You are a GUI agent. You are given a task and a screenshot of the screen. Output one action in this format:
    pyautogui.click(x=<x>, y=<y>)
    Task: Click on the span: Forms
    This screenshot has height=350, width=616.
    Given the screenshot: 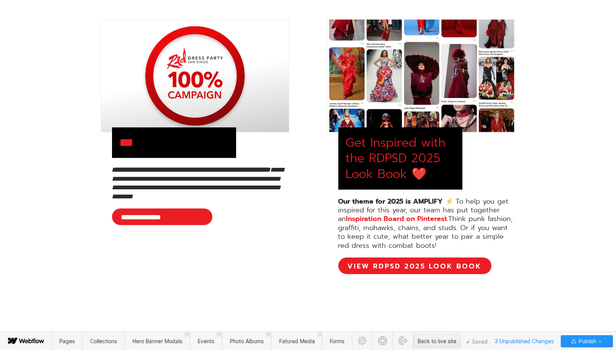 What is the action you would take?
    pyautogui.click(x=337, y=341)
    